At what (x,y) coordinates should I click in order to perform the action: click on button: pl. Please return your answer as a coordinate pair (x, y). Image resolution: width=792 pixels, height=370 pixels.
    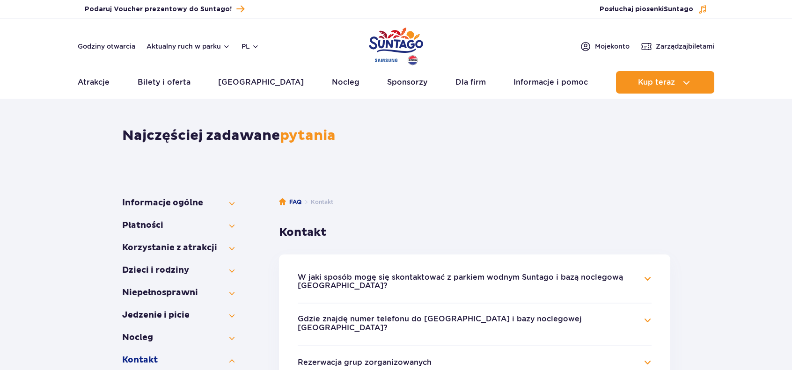
    Looking at the image, I should click on (251, 46).